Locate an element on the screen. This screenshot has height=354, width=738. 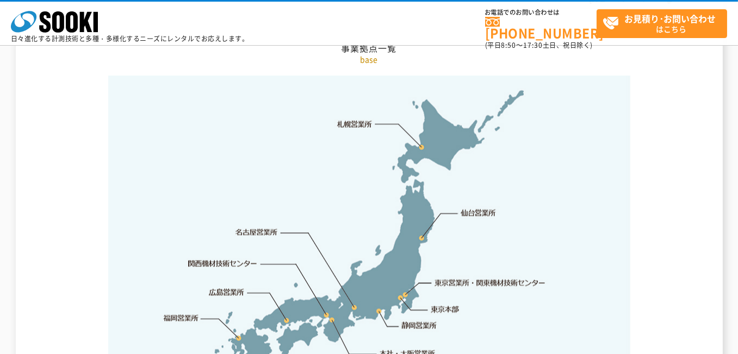
span: 8:50 is located at coordinates (509, 45).